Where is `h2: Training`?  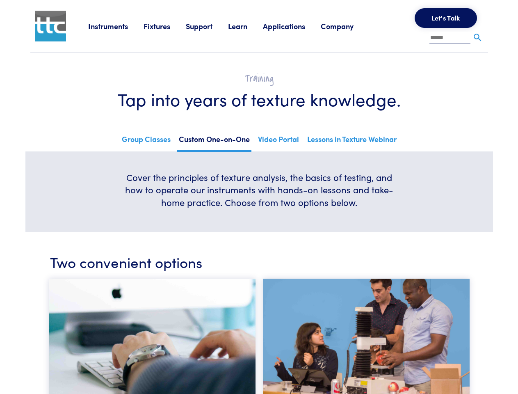
h2: Training is located at coordinates (259, 78).